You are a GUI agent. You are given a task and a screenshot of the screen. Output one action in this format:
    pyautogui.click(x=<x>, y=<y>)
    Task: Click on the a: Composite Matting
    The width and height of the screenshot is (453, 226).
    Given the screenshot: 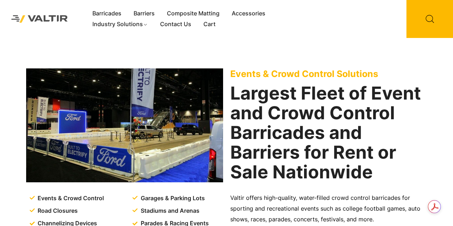 What is the action you would take?
    pyautogui.click(x=193, y=14)
    